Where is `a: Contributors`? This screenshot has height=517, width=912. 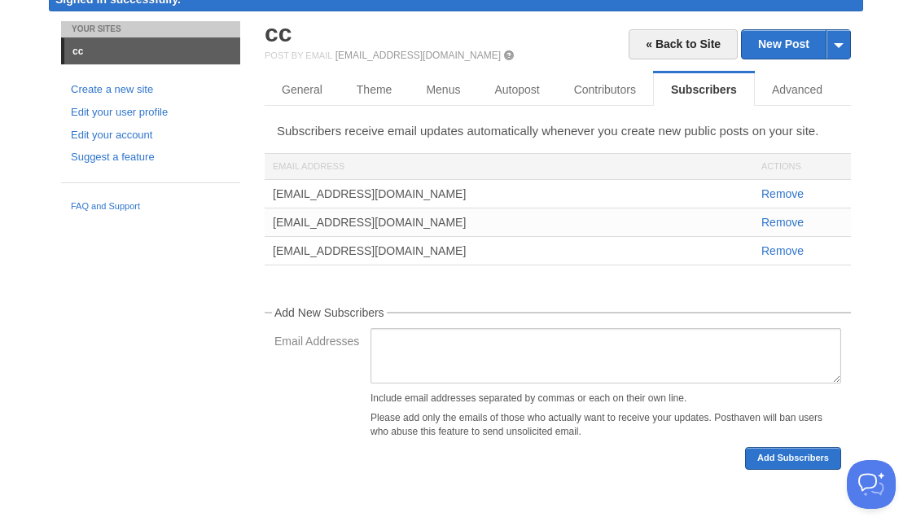 a: Contributors is located at coordinates (605, 90).